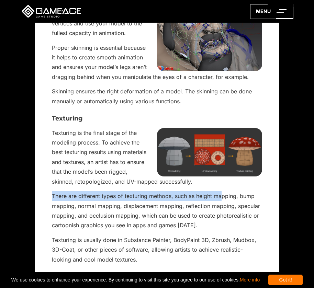 The width and height of the screenshot is (314, 288). Describe the element at coordinates (157, 157) in the screenshot. I see `p: Texturing is the final stage of the modeling process. To achieve the best texturing results using...` at that location.